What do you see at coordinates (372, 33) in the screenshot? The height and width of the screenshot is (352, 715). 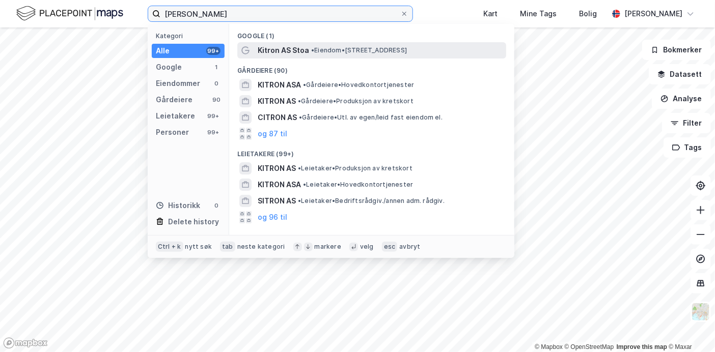 I see `div: Google (1)` at bounding box center [372, 33].